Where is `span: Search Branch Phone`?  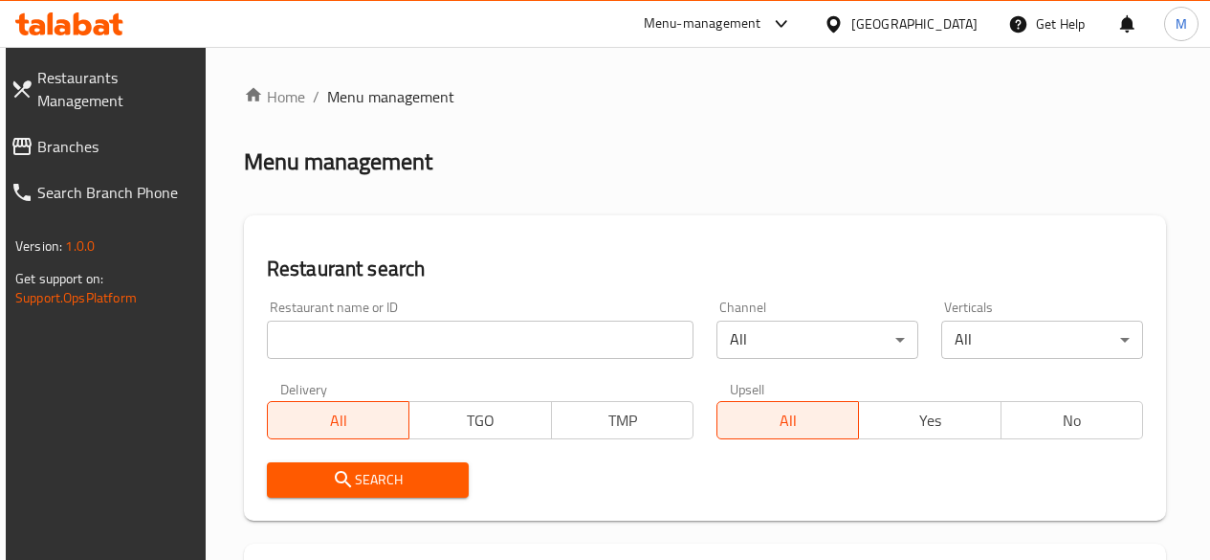
span: Search Branch Phone is located at coordinates (115, 192).